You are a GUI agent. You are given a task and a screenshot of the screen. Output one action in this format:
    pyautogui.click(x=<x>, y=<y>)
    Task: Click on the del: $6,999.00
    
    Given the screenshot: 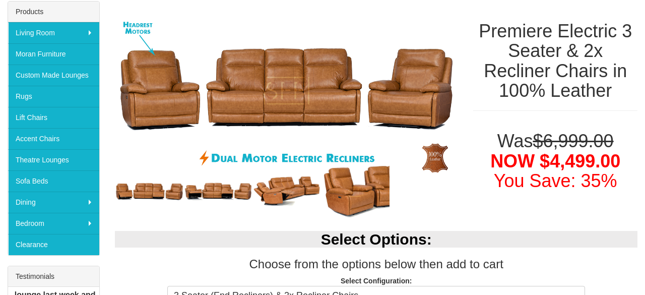 What is the action you would take?
    pyautogui.click(x=573, y=141)
    